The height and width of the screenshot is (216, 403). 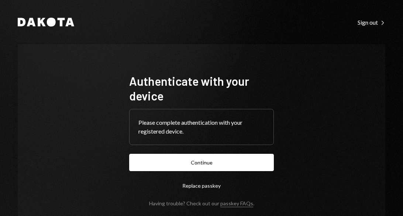 I want to click on button: Continue, so click(x=201, y=163).